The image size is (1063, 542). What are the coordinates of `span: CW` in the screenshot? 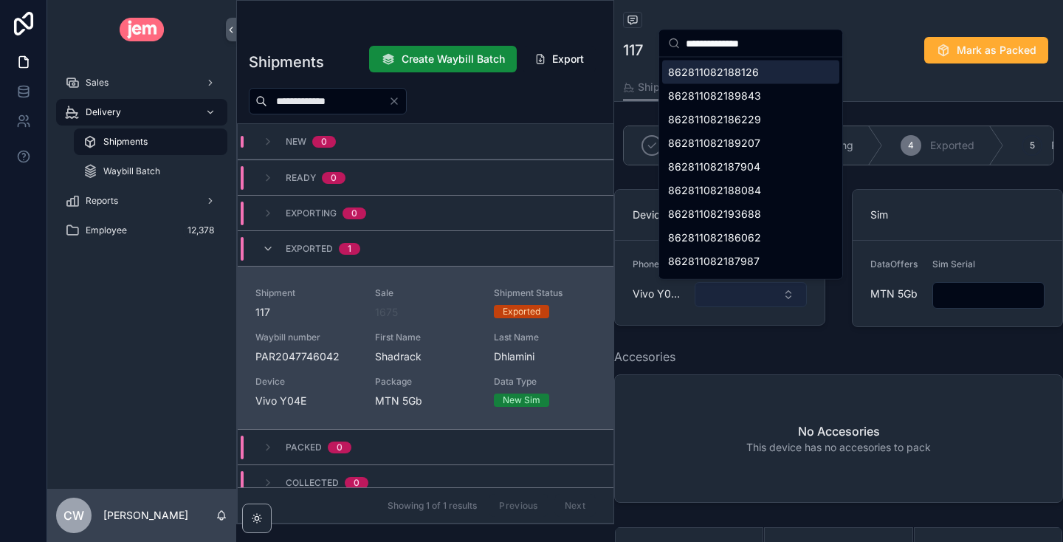 It's located at (74, 515).